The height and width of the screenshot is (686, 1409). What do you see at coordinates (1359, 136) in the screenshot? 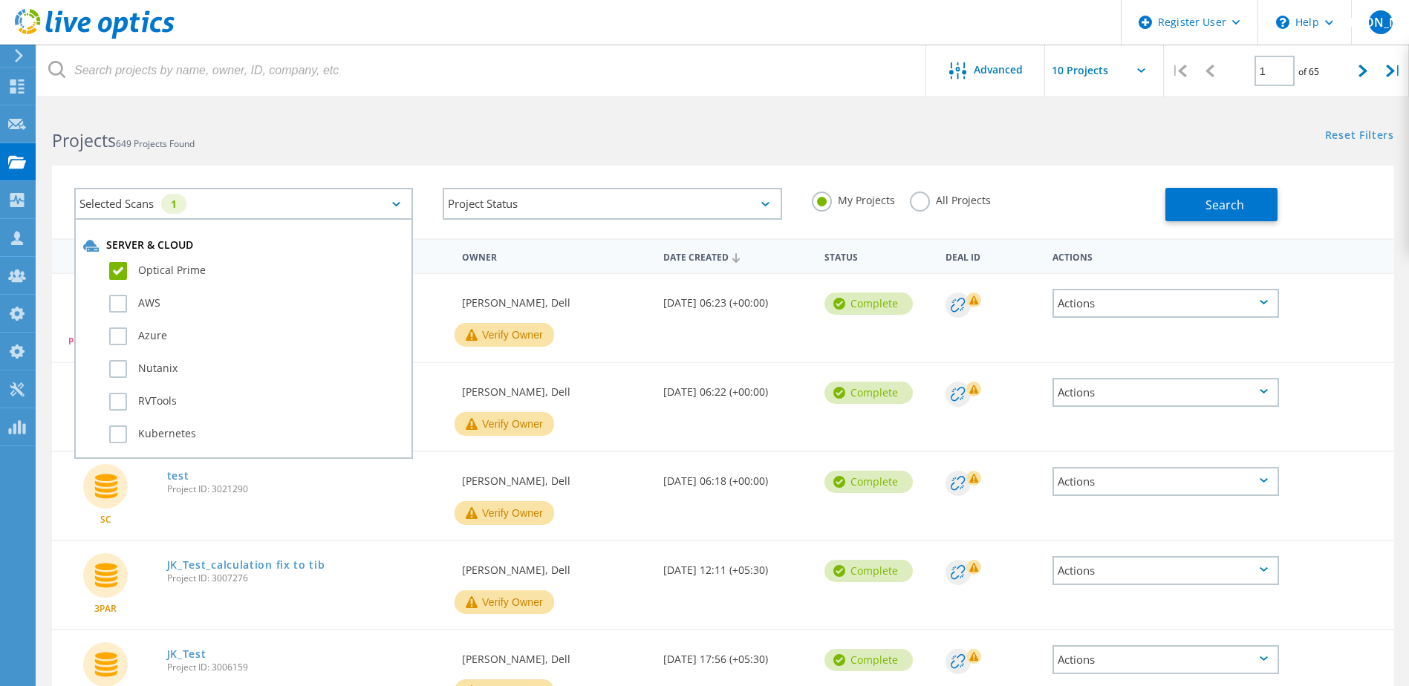
I see `a: Reset Filters` at bounding box center [1359, 136].